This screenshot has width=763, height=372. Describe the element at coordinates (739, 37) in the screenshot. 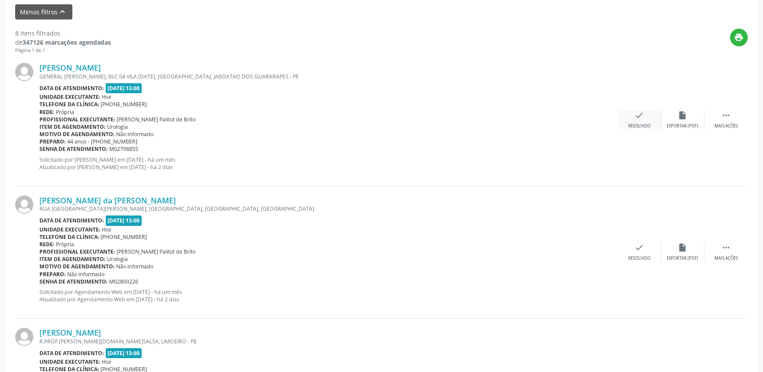

I see `button: print` at that location.